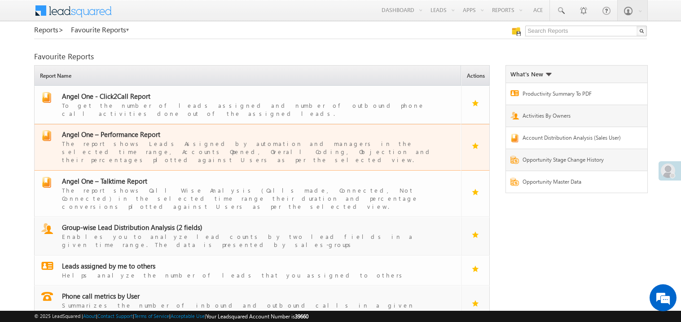 This screenshot has height=322, width=681. I want to click on a: report Leads assigned by me to othersHelps analyze the number of leads that you assigned to others, so click(248, 270).